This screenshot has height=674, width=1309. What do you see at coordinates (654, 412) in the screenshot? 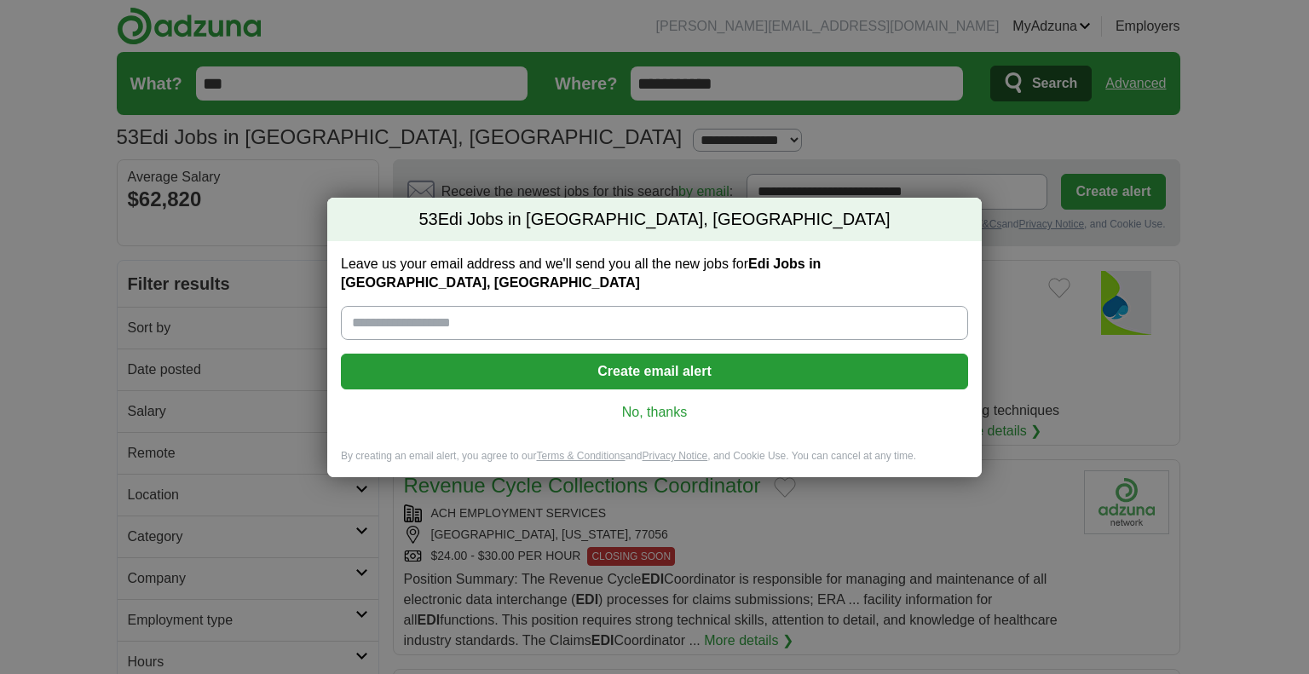
I see `a: No, thanks` at bounding box center [654, 412].